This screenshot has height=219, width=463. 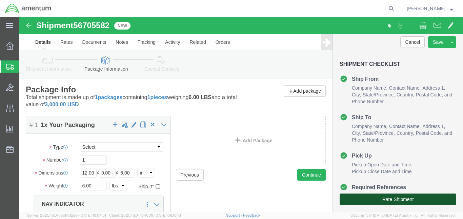 What do you see at coordinates (28, 8) in the screenshot?
I see `img: logo` at bounding box center [28, 8].